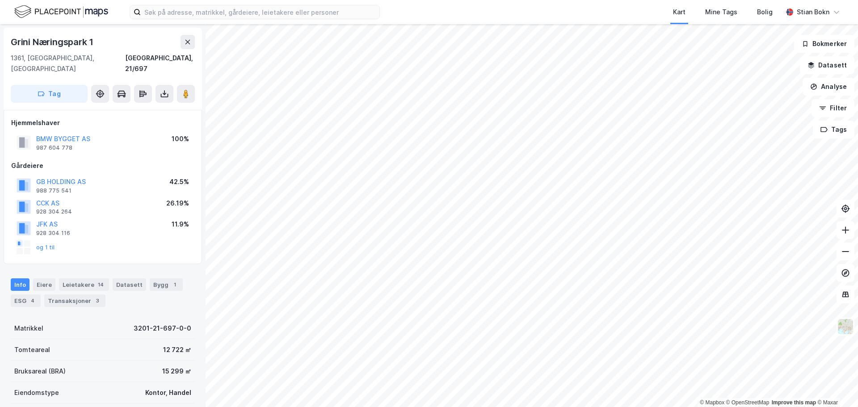 Image resolution: width=858 pixels, height=407 pixels. Describe the element at coordinates (180, 139) in the screenshot. I see `div: 100%` at that location.